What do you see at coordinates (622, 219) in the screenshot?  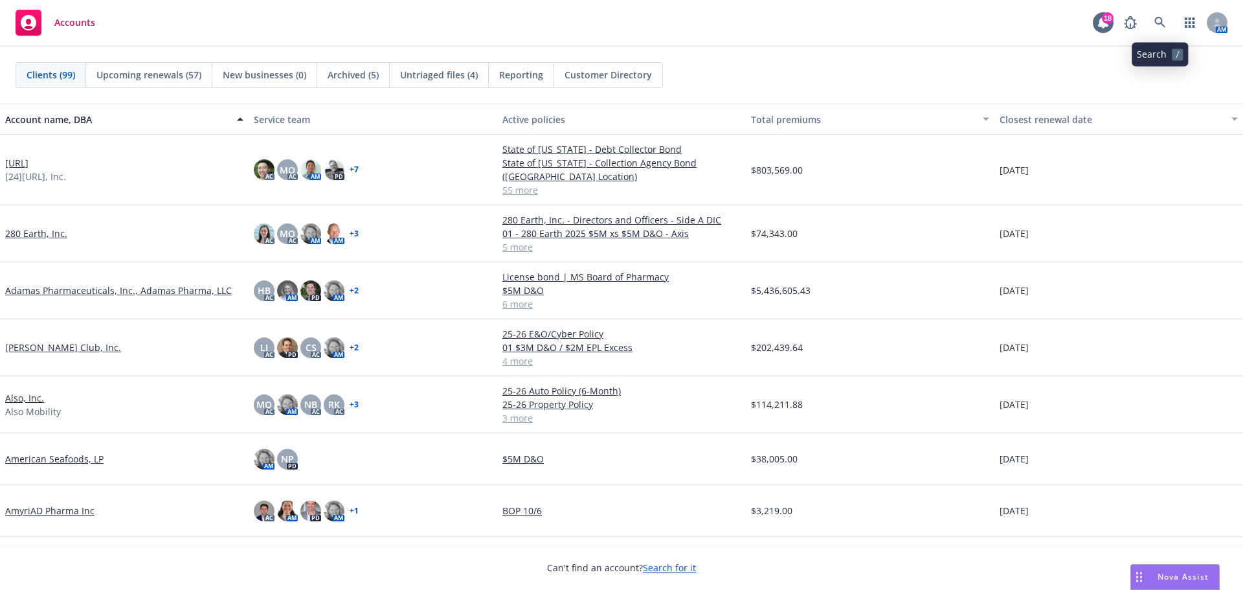 I see `a: 280 Earth, Inc. - Directors and Officers - Side A DIC` at bounding box center [622, 219].